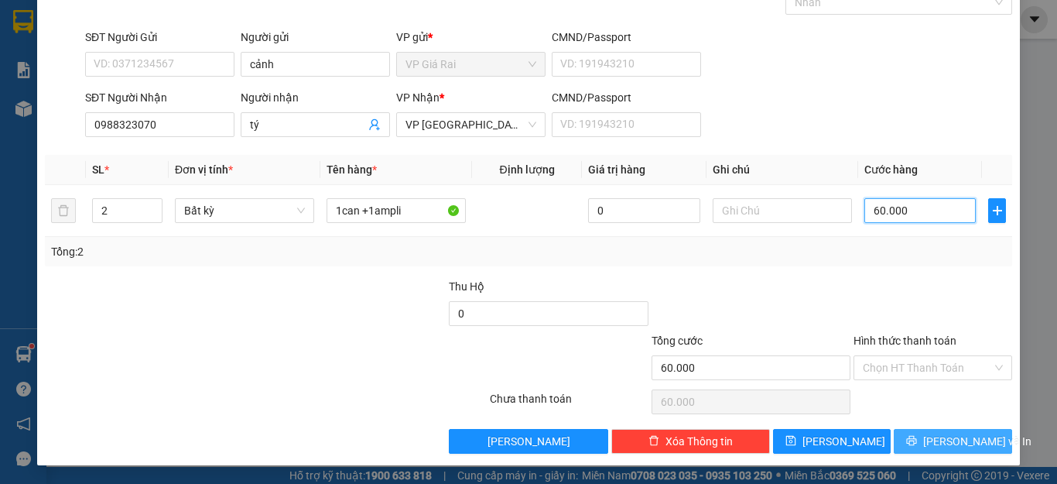  Describe the element at coordinates (471, 37) in the screenshot. I see `div: VP gửi` at that location.